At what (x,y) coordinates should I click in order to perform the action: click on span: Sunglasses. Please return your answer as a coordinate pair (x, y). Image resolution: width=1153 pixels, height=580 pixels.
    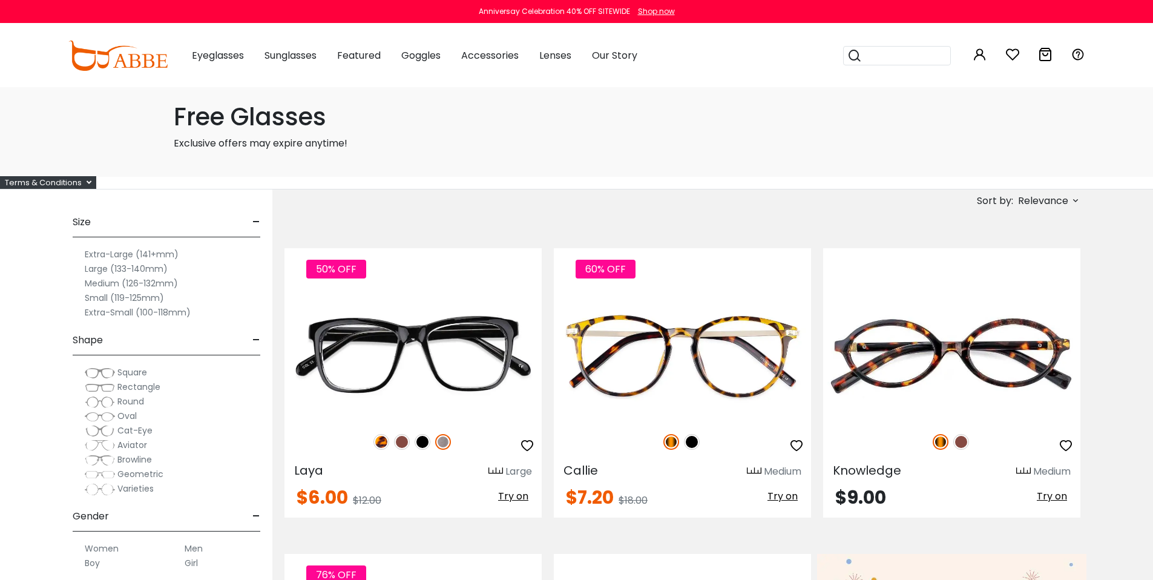
    Looking at the image, I should click on (291, 55).